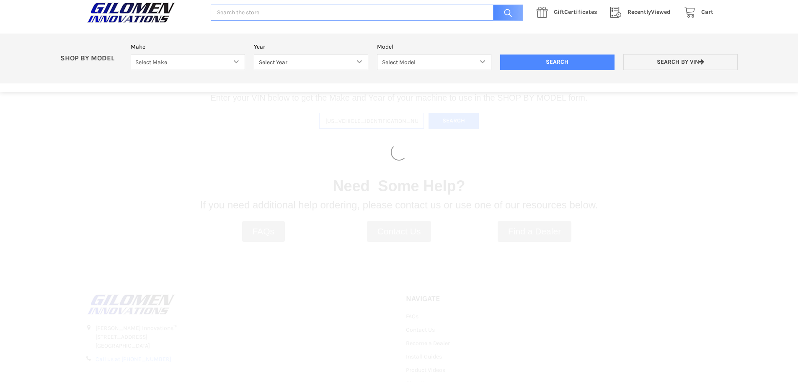 The height and width of the screenshot is (382, 798). What do you see at coordinates (143, 13) in the screenshot?
I see `a: GILOMEN INNOVATIONS` at bounding box center [143, 13].